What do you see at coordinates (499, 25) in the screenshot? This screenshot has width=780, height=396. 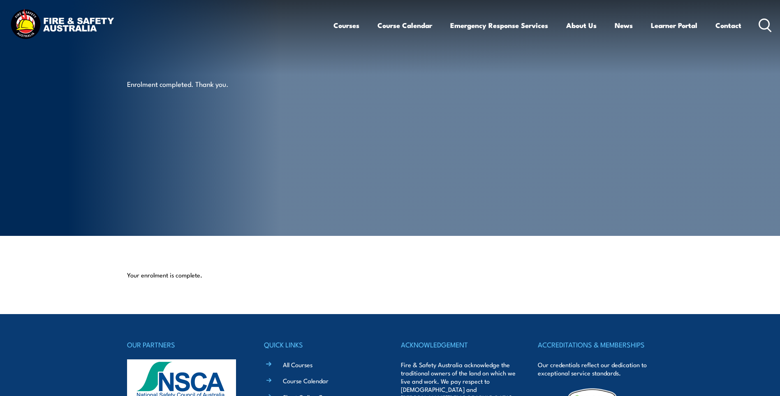 I see `a: Emergency Response Services` at bounding box center [499, 25].